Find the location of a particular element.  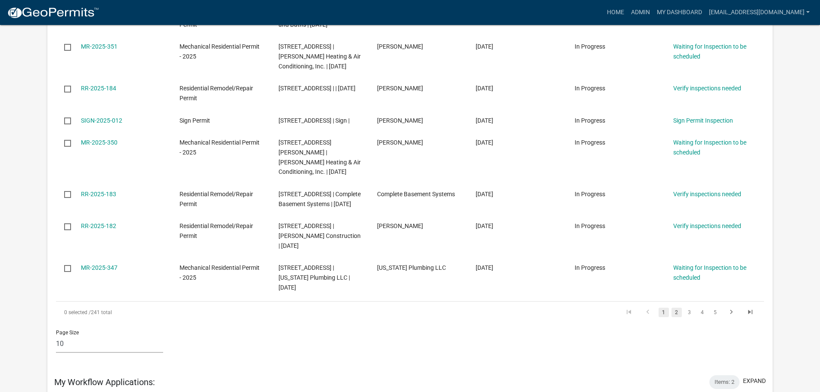

a: Home is located at coordinates (615, 12).